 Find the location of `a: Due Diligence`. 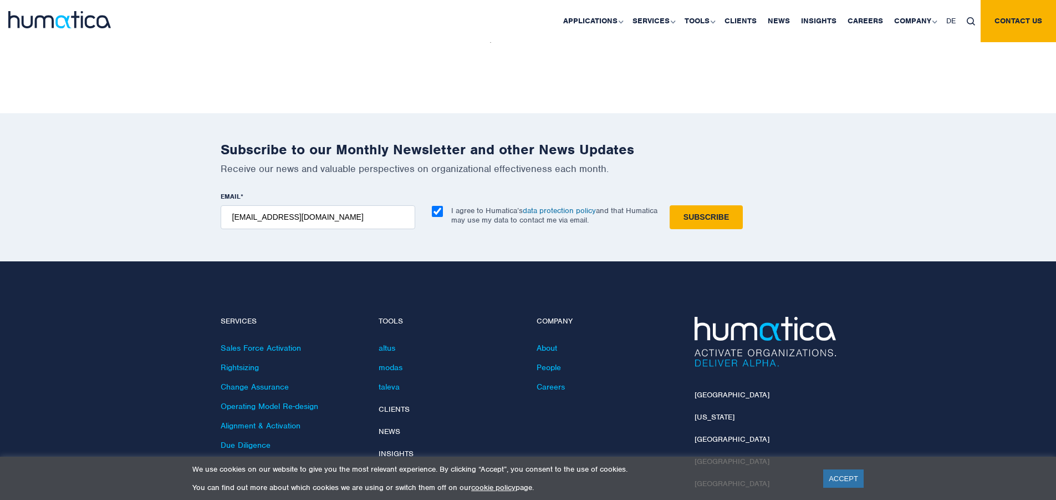

a: Due Diligence is located at coordinates (246, 445).